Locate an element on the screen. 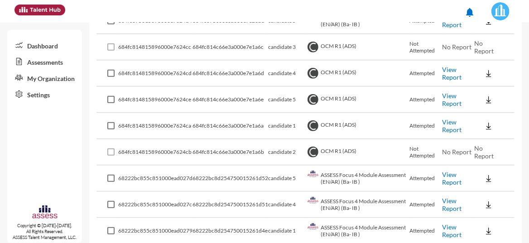 The image size is (529, 243). td: 684fc814c66e3a000e7e1a6c is located at coordinates (230, 48).